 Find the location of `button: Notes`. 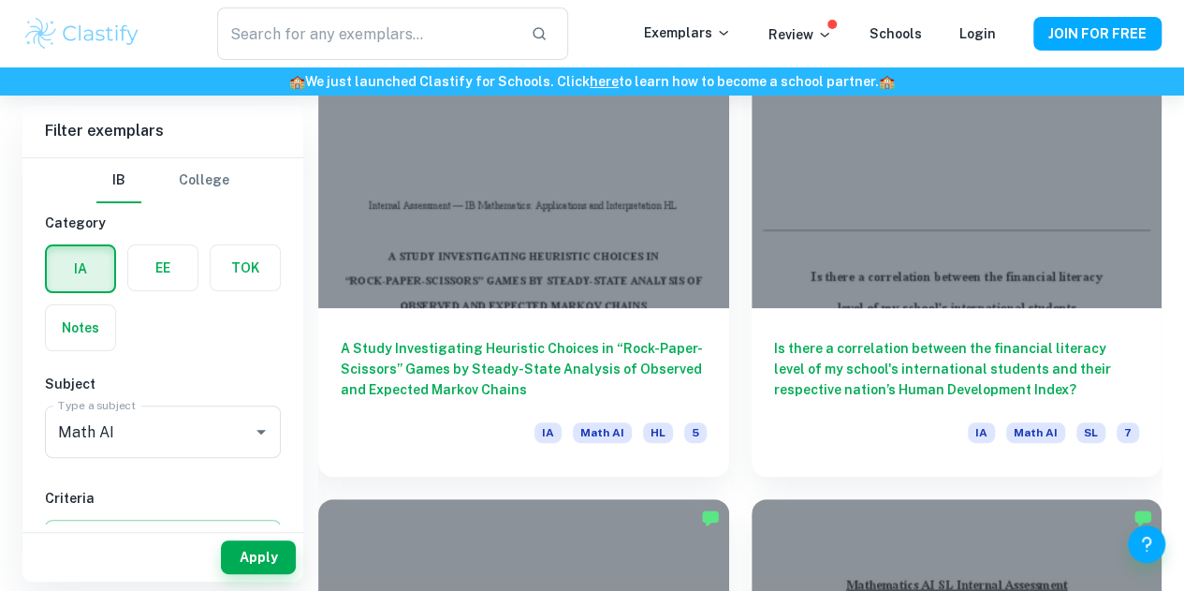

button: Notes is located at coordinates (81, 328).